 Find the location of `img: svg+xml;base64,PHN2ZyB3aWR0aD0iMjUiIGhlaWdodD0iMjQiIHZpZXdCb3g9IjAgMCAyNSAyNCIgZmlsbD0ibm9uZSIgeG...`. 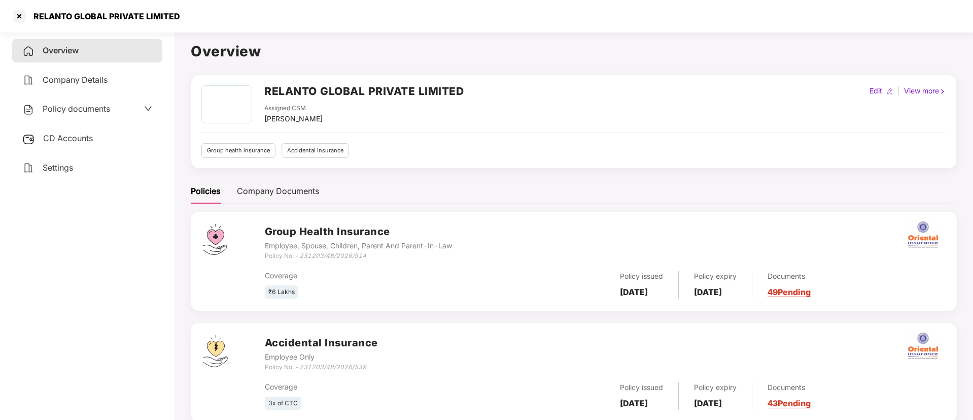

img: svg+xml;base64,PHN2ZyB3aWR0aD0iMjUiIGhlaWdodD0iMjQiIHZpZXdCb3g9IjAgMCAyNSAyNCIgZmlsbD0ibm9uZSIgeG... is located at coordinates (28, 139).